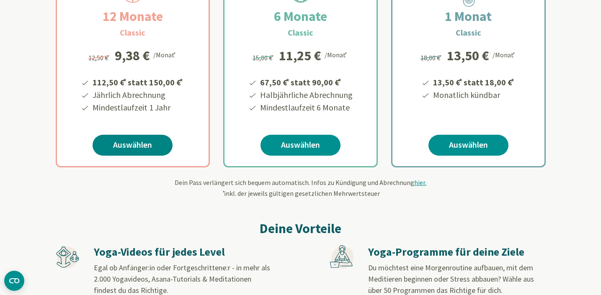 This screenshot has width=601, height=295. What do you see at coordinates (301, 188) in the screenshot?
I see `div: Dein Pass verlängert sich bequem automatisch. Infos zu Kündigung und Abrechnung` at bounding box center [301, 188].